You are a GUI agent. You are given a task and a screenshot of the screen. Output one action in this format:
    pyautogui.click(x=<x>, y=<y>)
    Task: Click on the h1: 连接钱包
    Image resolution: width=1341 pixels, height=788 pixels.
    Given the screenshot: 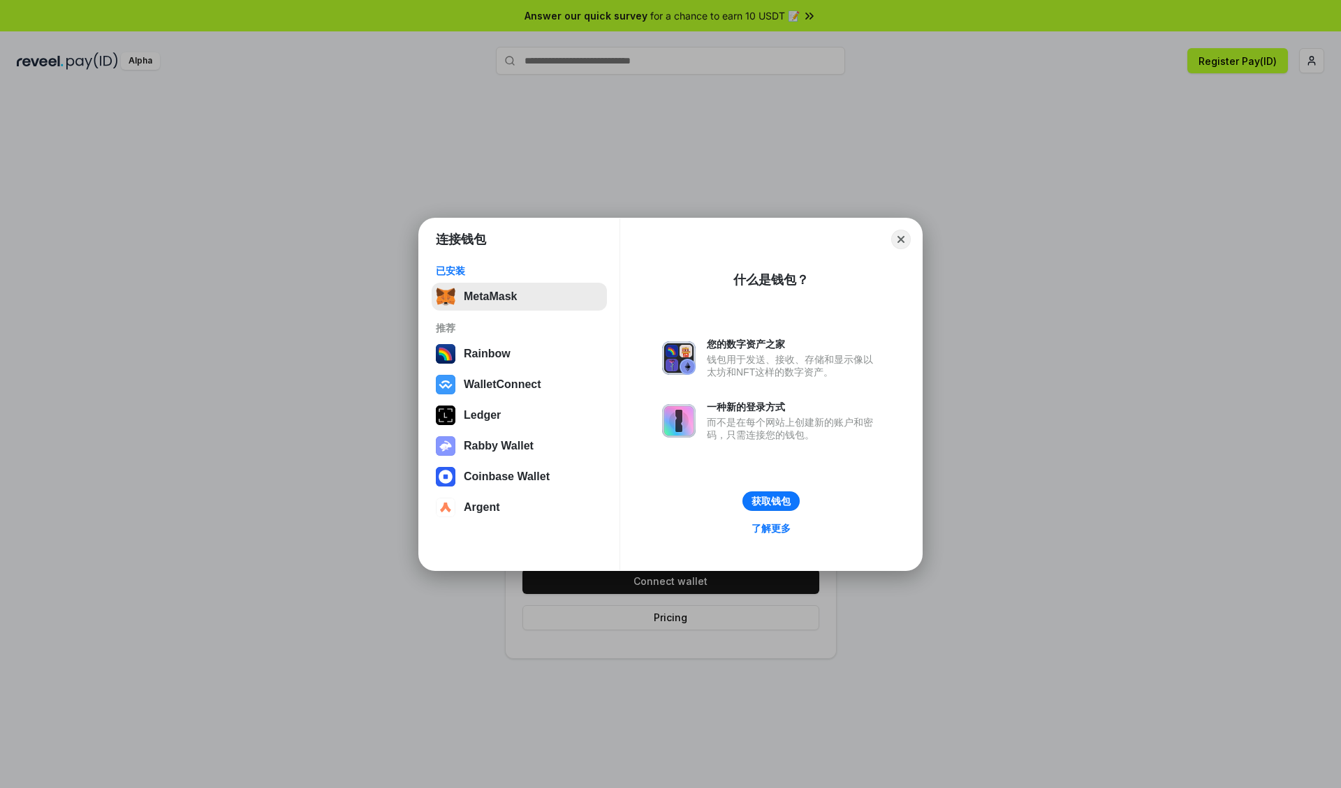 What is the action you would take?
    pyautogui.click(x=461, y=240)
    